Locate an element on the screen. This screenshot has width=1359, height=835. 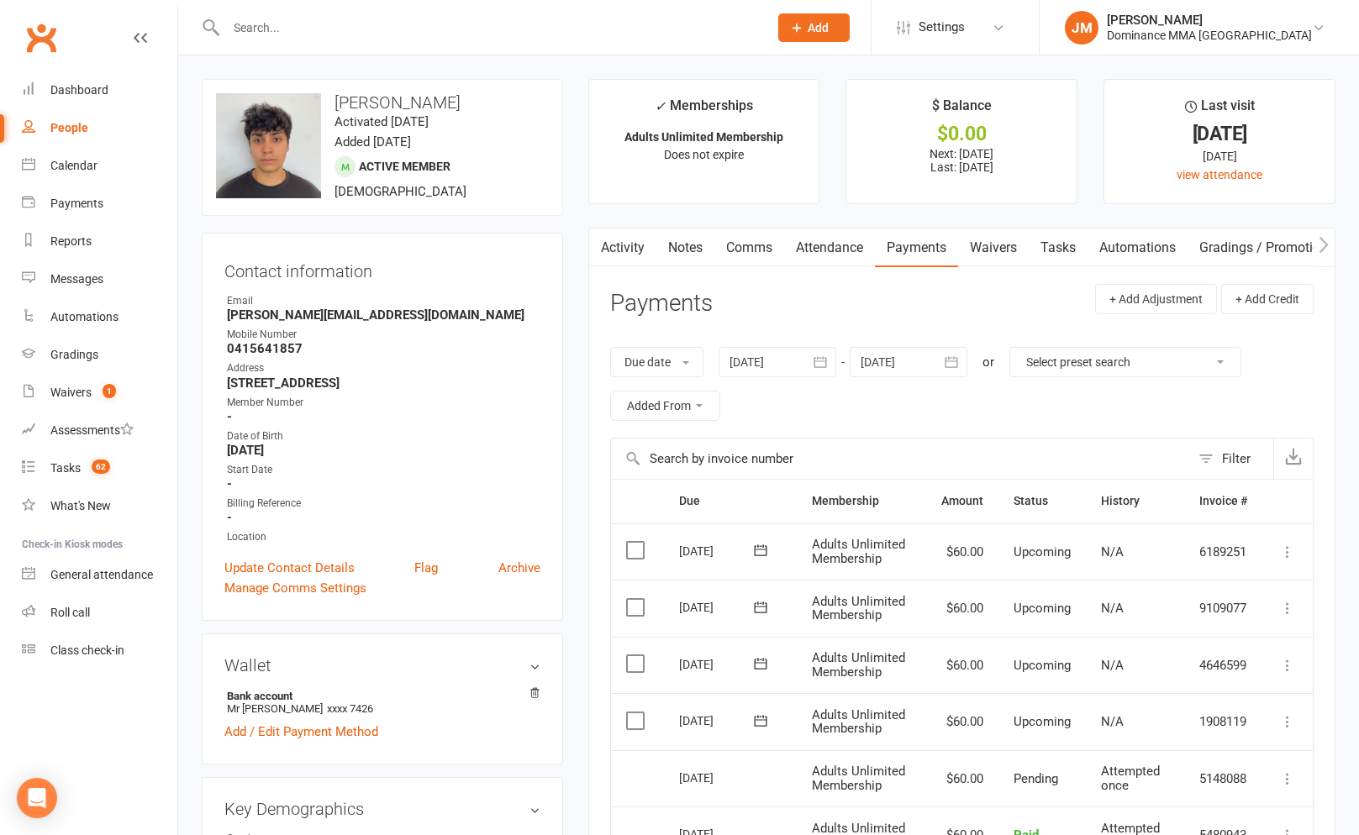
div: Tasks is located at coordinates (66, 468).